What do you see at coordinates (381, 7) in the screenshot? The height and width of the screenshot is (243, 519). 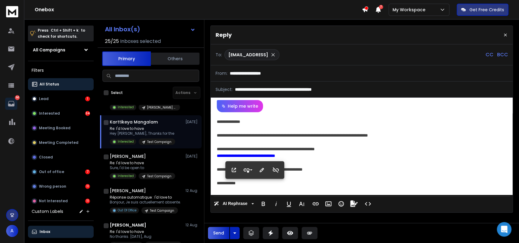 I see `span: 7` at bounding box center [381, 7].